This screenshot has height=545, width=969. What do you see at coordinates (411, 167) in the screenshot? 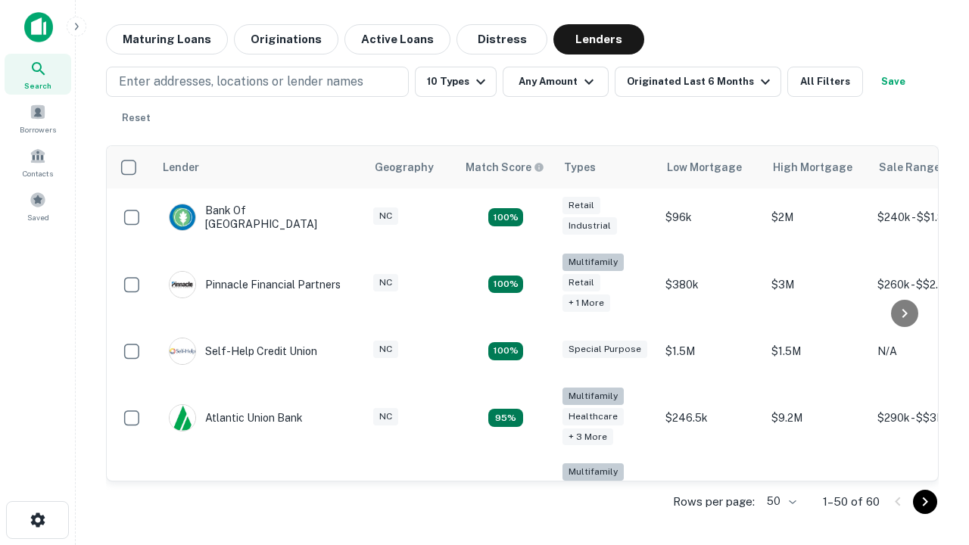
I see `th: Geography` at bounding box center [411, 167].